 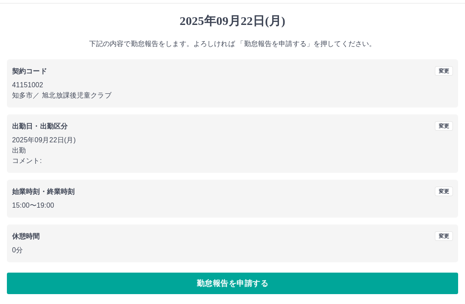 I want to click on b: 出勤日・出勤区分, so click(x=40, y=126).